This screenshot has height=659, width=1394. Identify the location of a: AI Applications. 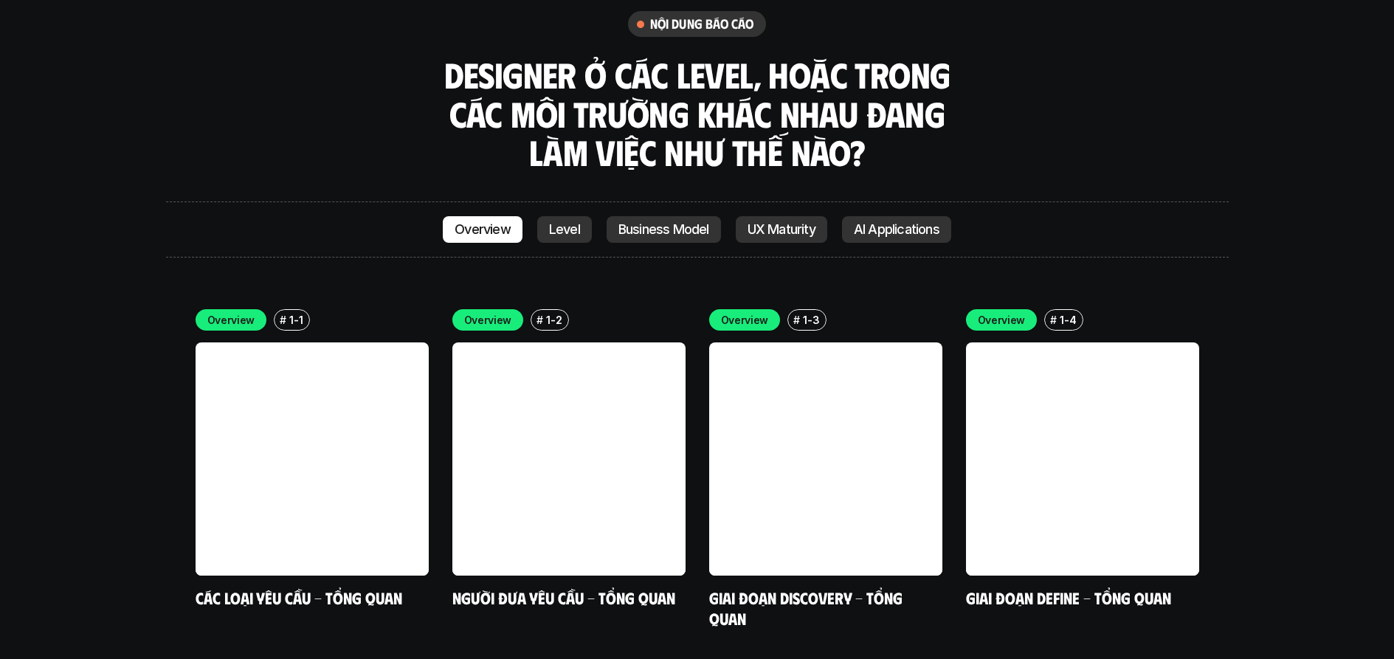
(897, 229).